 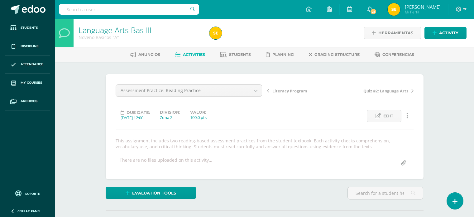 I want to click on span: Edit, so click(x=388, y=116).